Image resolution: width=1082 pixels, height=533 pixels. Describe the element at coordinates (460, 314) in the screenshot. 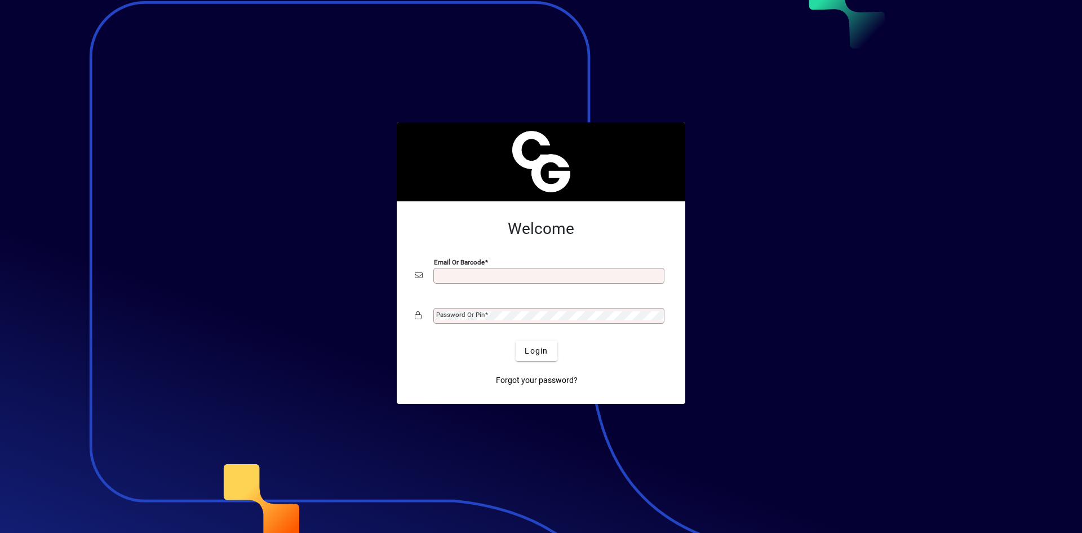

I see `mat-label: Password or Pin` at that location.